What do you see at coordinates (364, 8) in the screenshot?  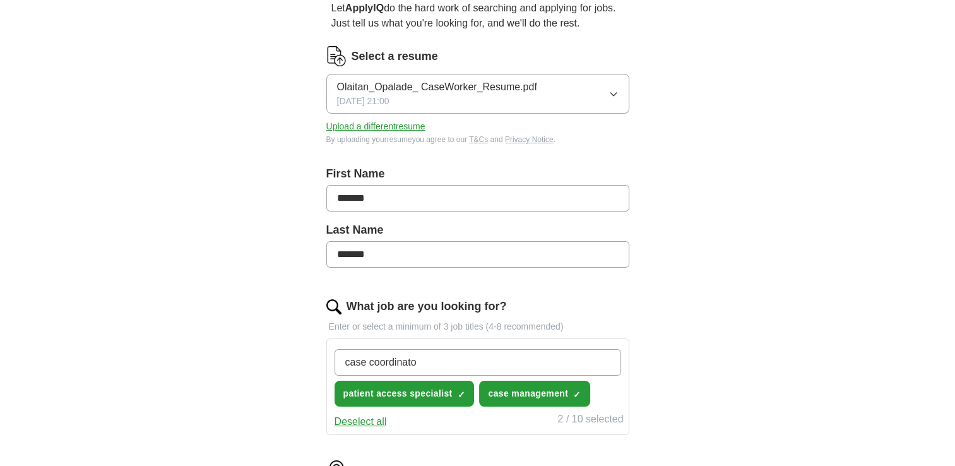 I see `strong: ApplyIQ` at bounding box center [364, 8].